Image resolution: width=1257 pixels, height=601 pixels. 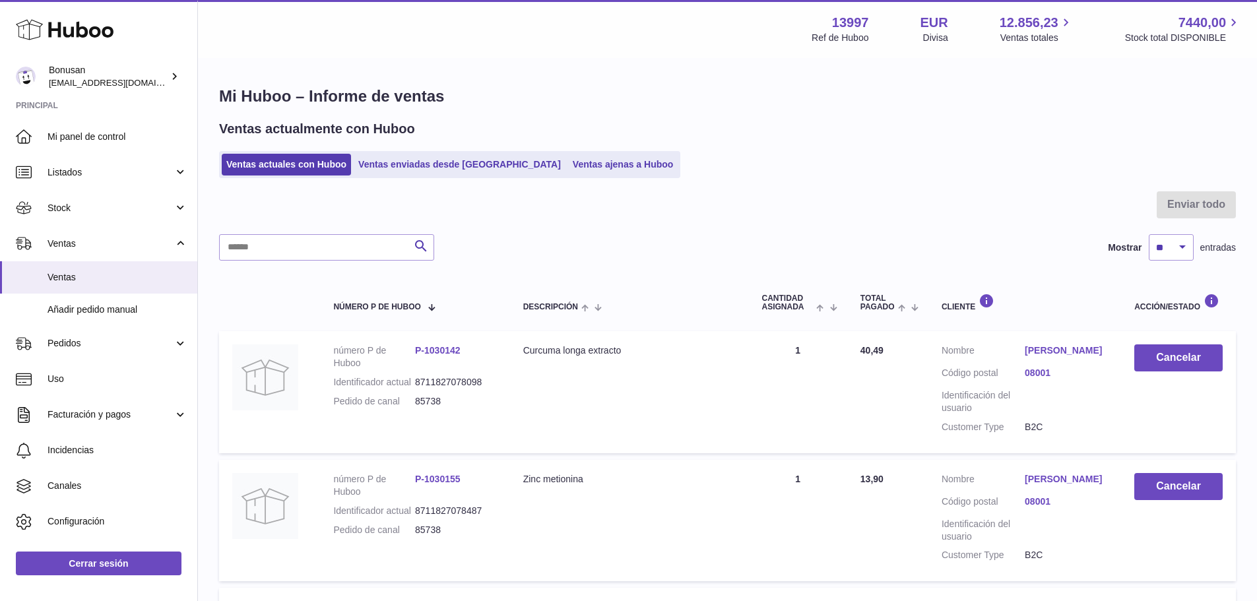 I want to click on a: Cerrar sesión, so click(x=98, y=564).